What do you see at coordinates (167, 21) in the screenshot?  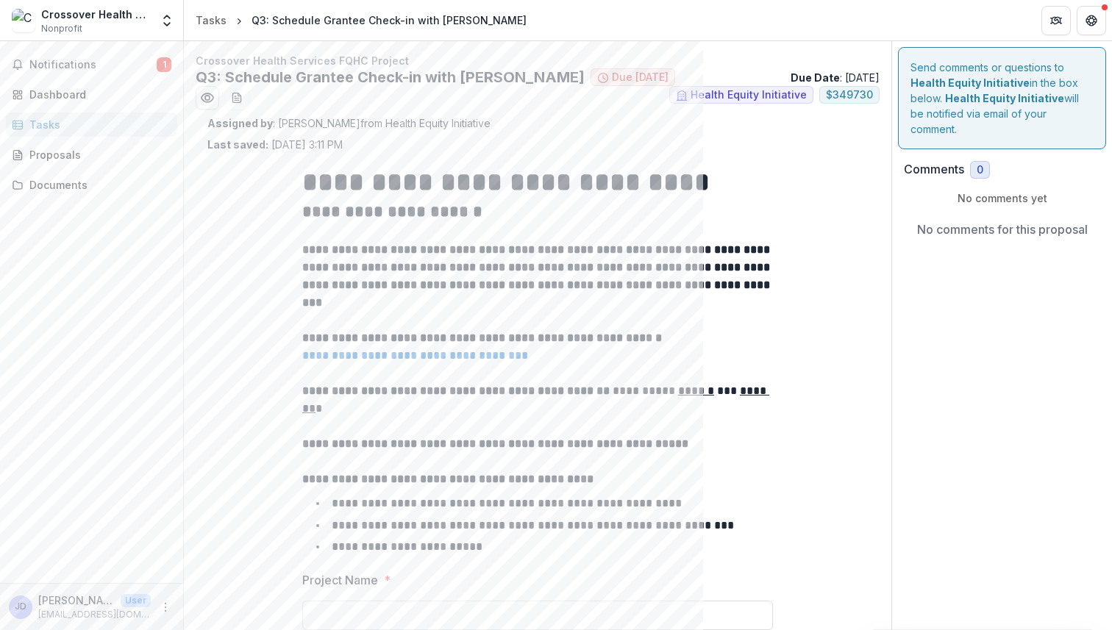 I see `button: Open entity switcher` at bounding box center [167, 21].